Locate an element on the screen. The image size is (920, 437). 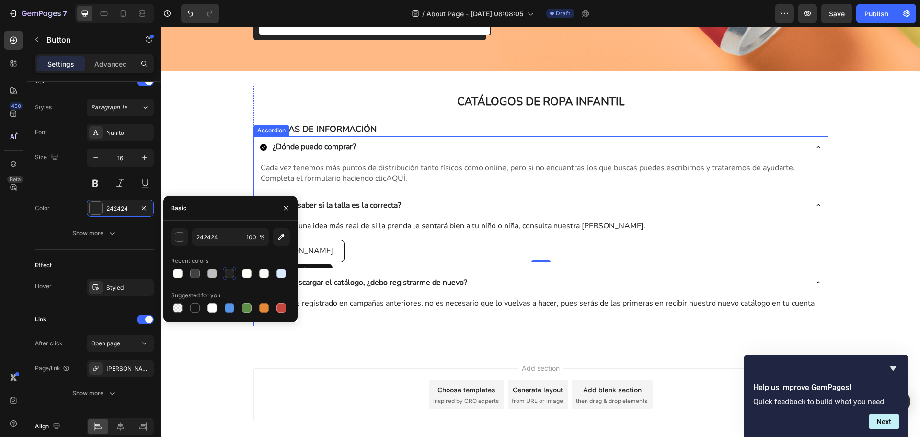
div: Button is located at coordinates (121, 244).